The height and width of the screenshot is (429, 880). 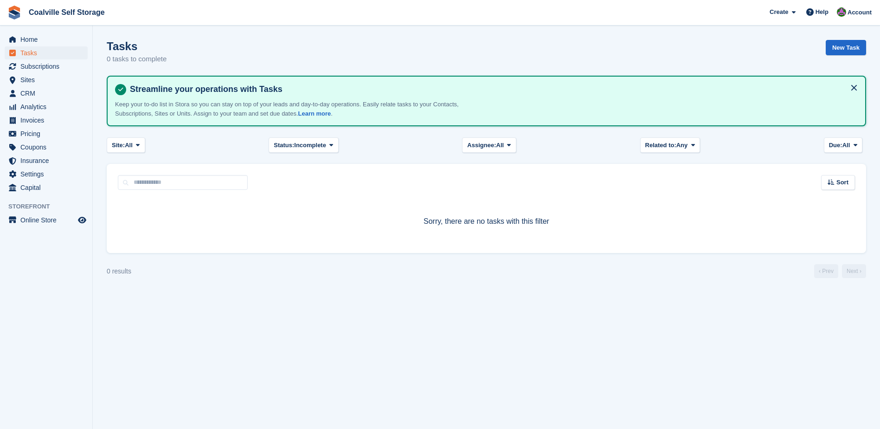 I want to click on img: Jenny Rich, so click(x=842, y=12).